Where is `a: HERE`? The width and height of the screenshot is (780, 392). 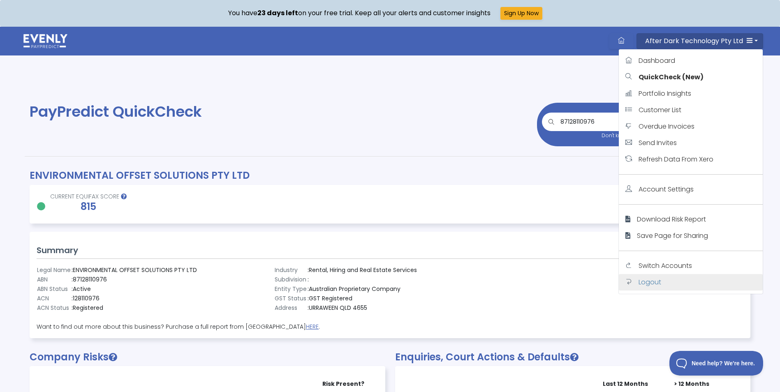
a: HERE is located at coordinates (312, 327).